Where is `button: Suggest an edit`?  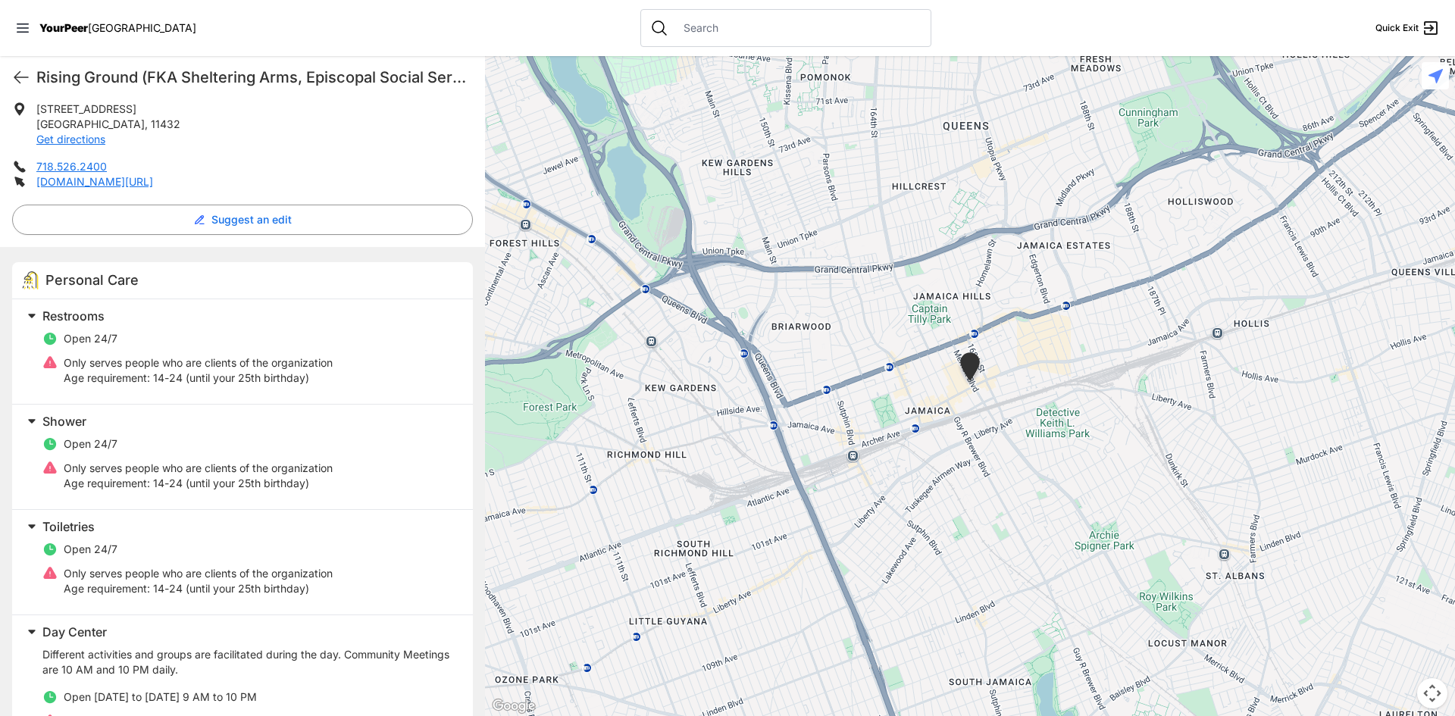 button: Suggest an edit is located at coordinates (243, 220).